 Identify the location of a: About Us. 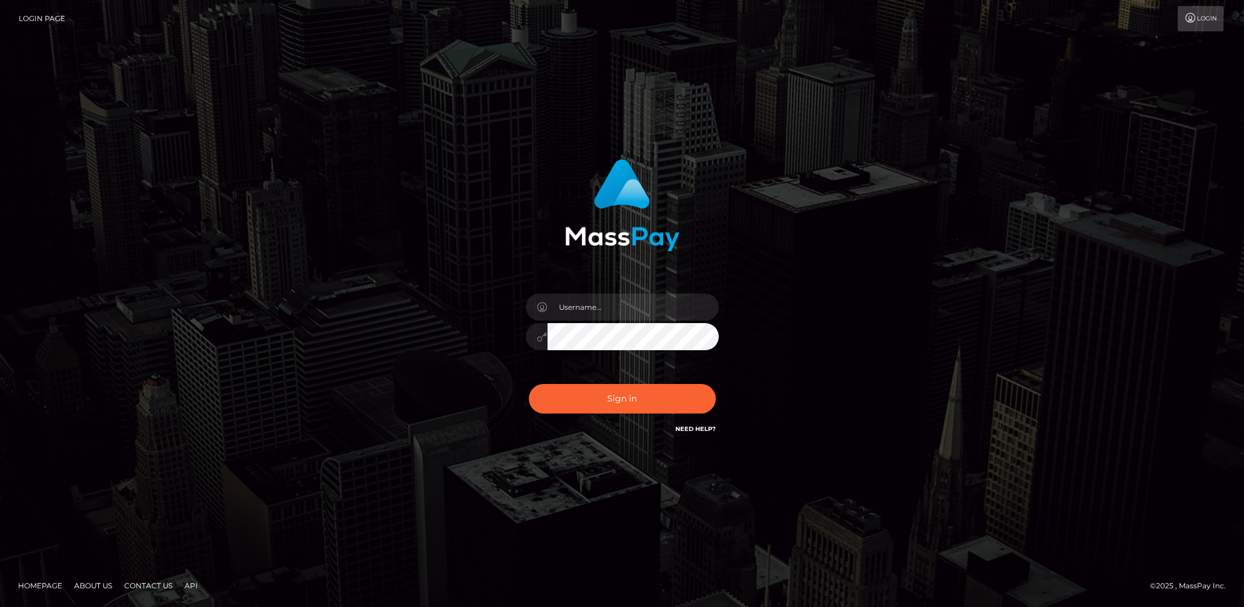
(93, 585).